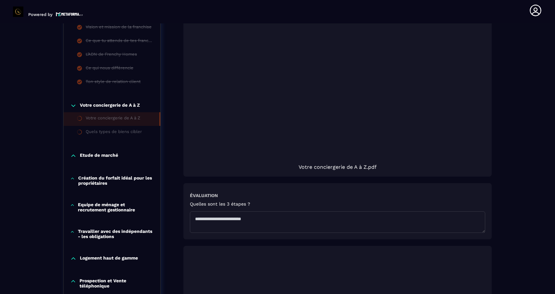  What do you see at coordinates (113, 82) in the screenshot?
I see `div: Ton style de relation client` at bounding box center [113, 82].